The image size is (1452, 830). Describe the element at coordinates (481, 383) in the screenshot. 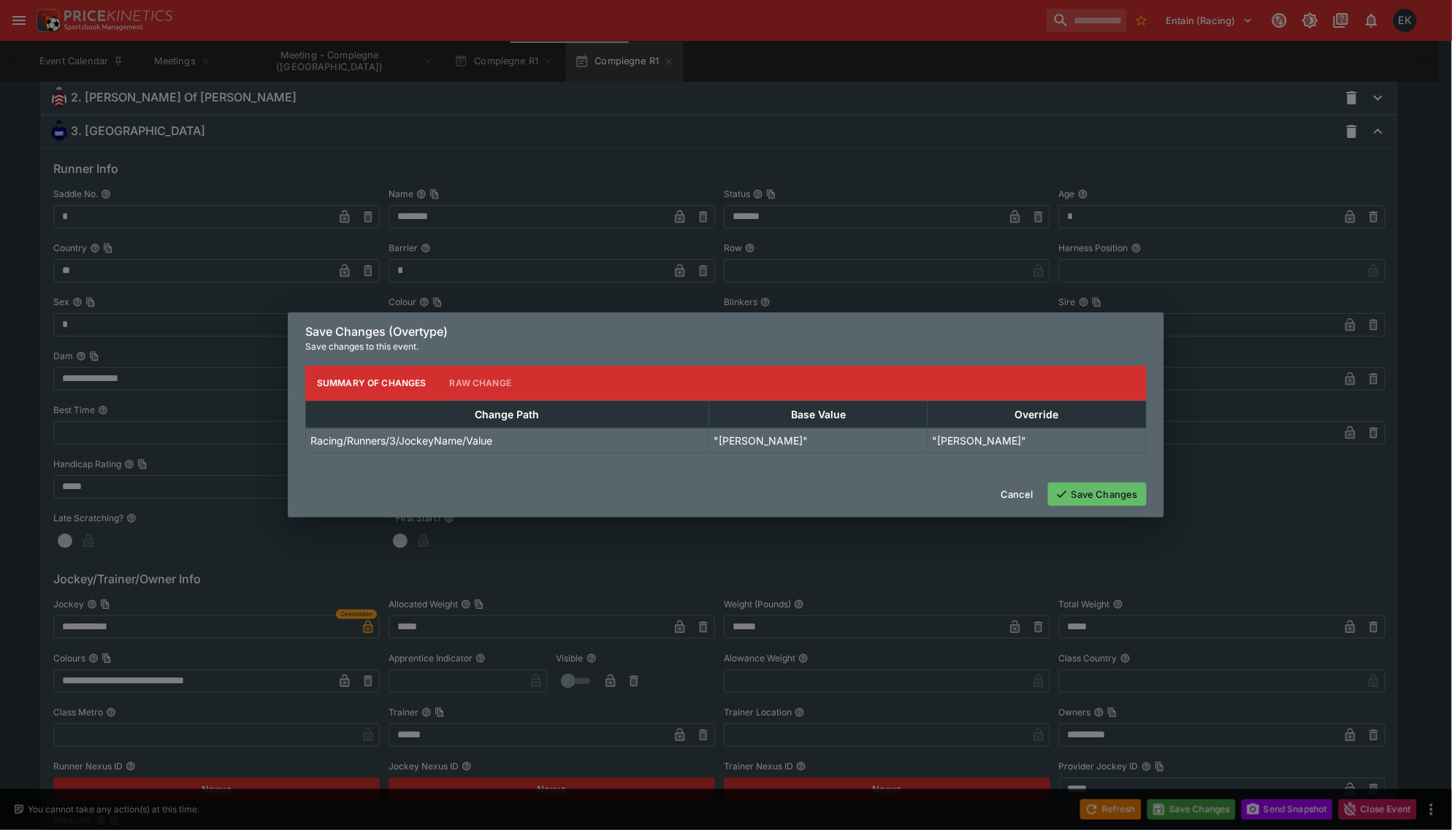

I see `button: Raw Change` at that location.